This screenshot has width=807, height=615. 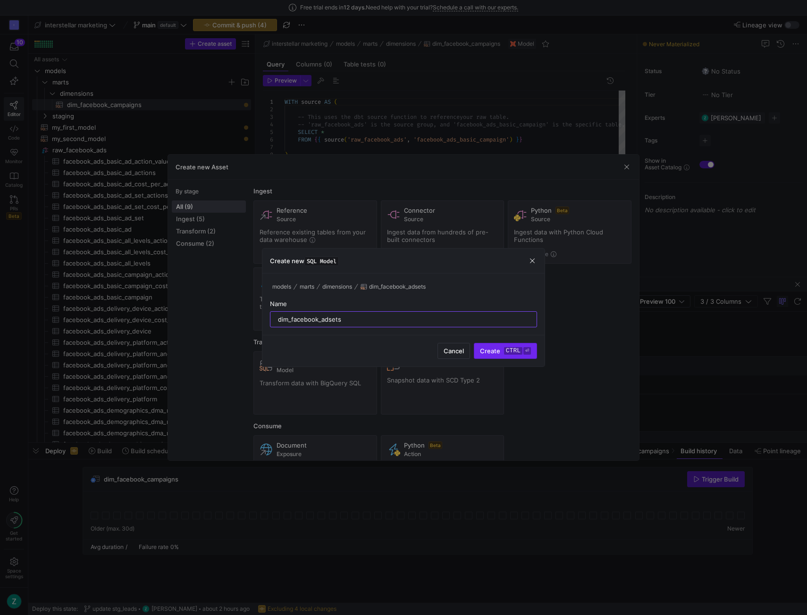 What do you see at coordinates (304, 261) in the screenshot?
I see `h3: Create new` at bounding box center [304, 261].